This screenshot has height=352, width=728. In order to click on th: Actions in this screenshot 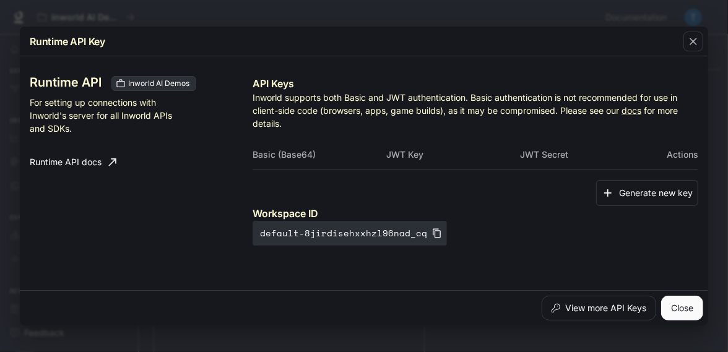, I will do `click(676, 155)`.